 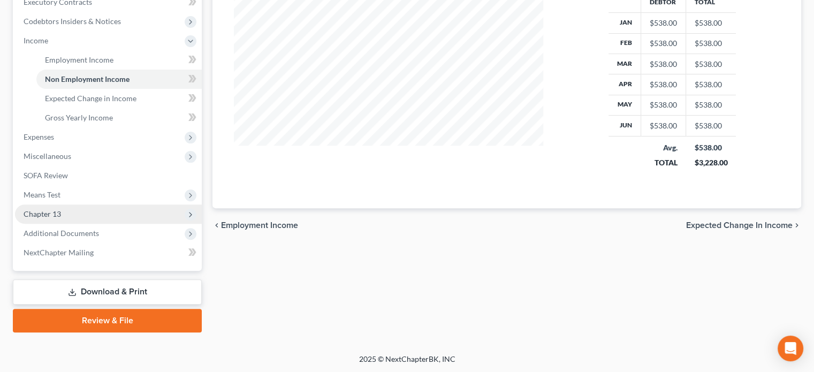 What do you see at coordinates (39, 136) in the screenshot?
I see `span: Expenses` at bounding box center [39, 136].